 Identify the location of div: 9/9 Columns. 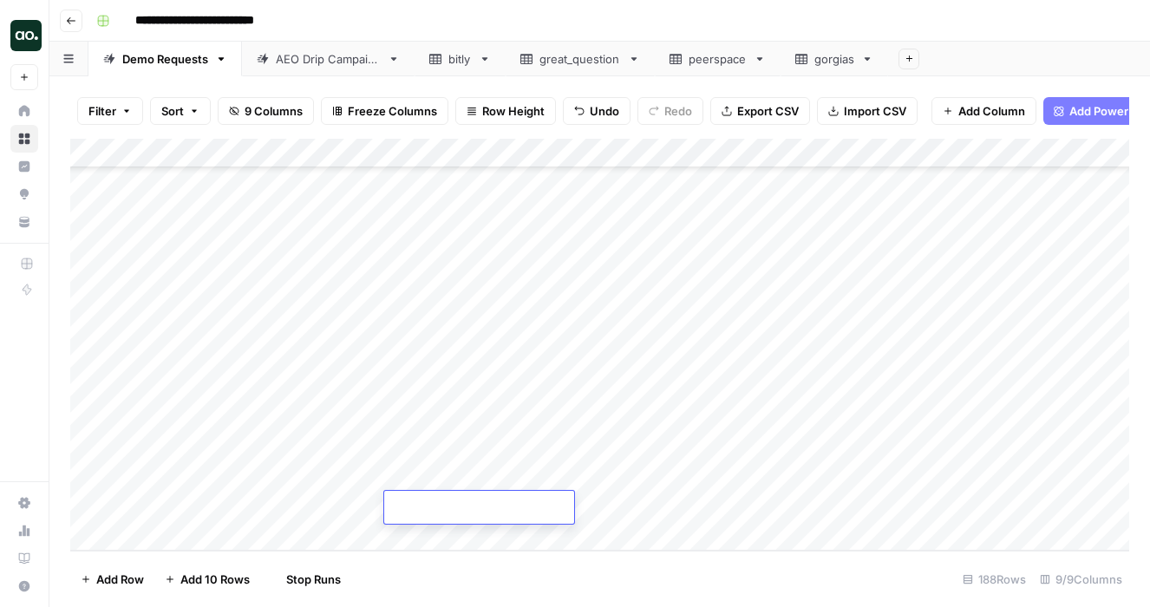
(1080, 579).